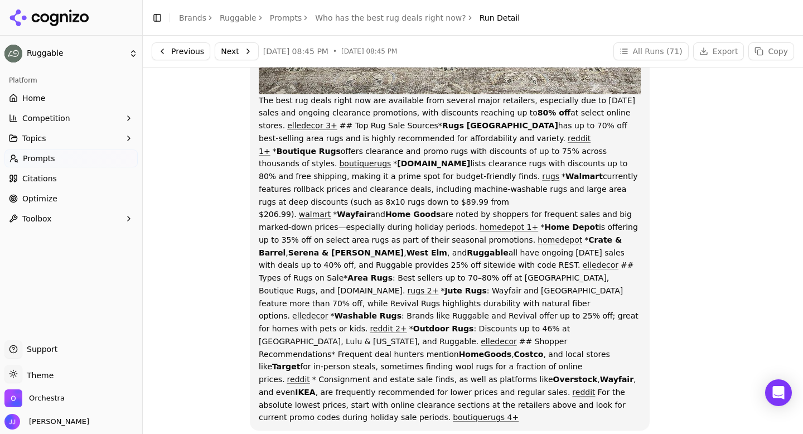 Image resolution: width=803 pixels, height=434 pixels. I want to click on a: reddit 1+, so click(425, 144).